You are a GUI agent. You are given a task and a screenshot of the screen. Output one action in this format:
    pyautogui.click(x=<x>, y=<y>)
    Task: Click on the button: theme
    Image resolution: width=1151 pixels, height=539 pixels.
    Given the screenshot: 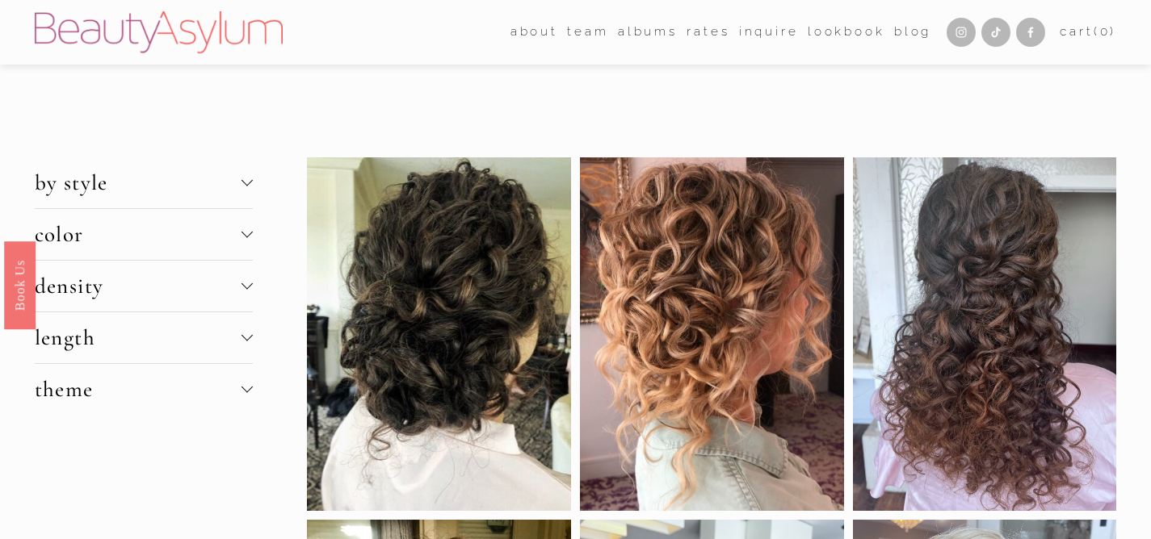 What is the action you would take?
    pyautogui.click(x=144, y=389)
    